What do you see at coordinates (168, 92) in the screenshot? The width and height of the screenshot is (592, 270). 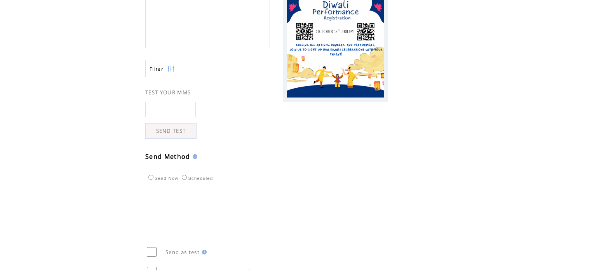 I see `span: TEST YOUR MMS` at bounding box center [168, 92].